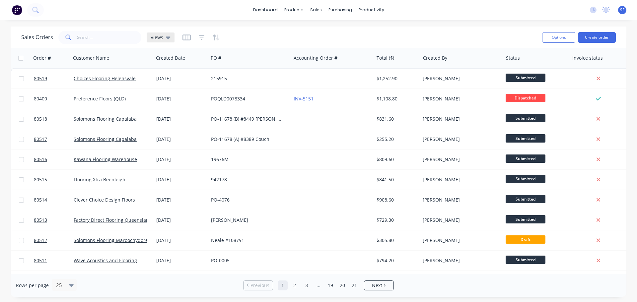 Image resolution: width=637 pixels, height=302 pixels. I want to click on a: Previous page, so click(258, 286).